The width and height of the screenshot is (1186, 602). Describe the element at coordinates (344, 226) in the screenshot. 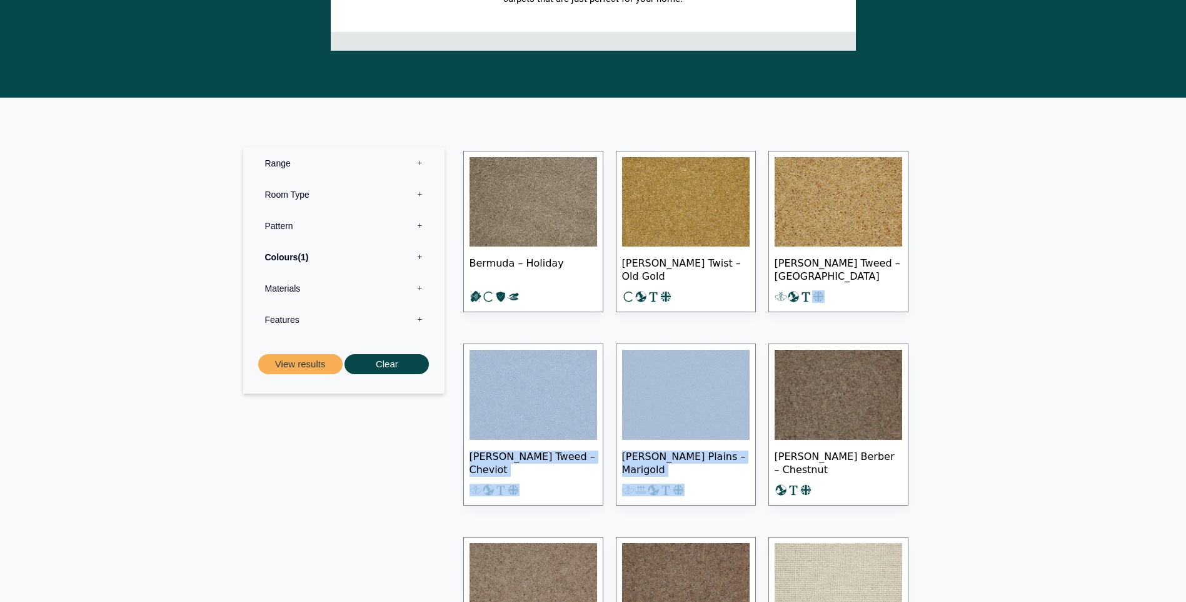

I see `label: Pattern` at that location.